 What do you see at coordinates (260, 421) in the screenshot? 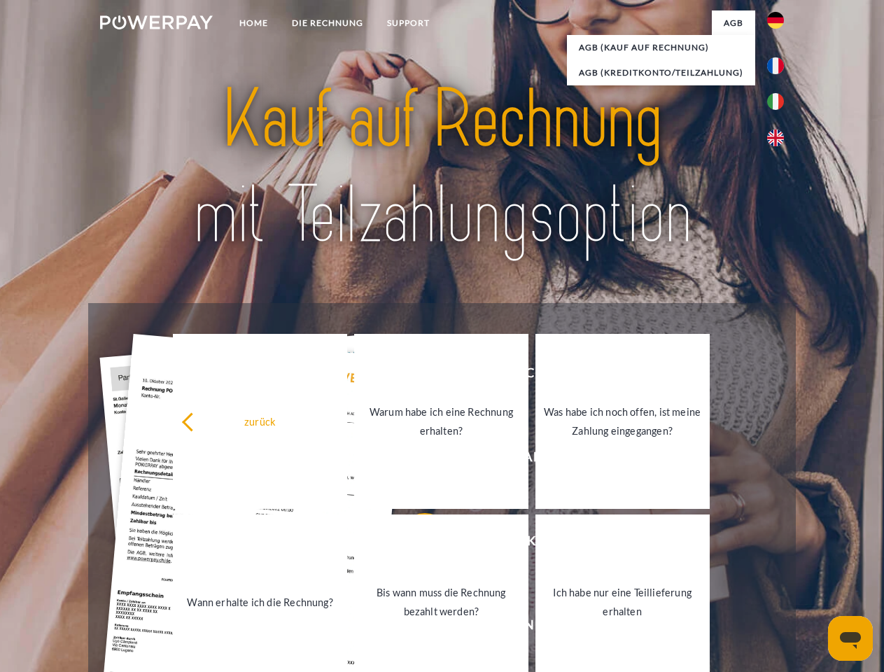
I see `div: zurück` at bounding box center [260, 421].